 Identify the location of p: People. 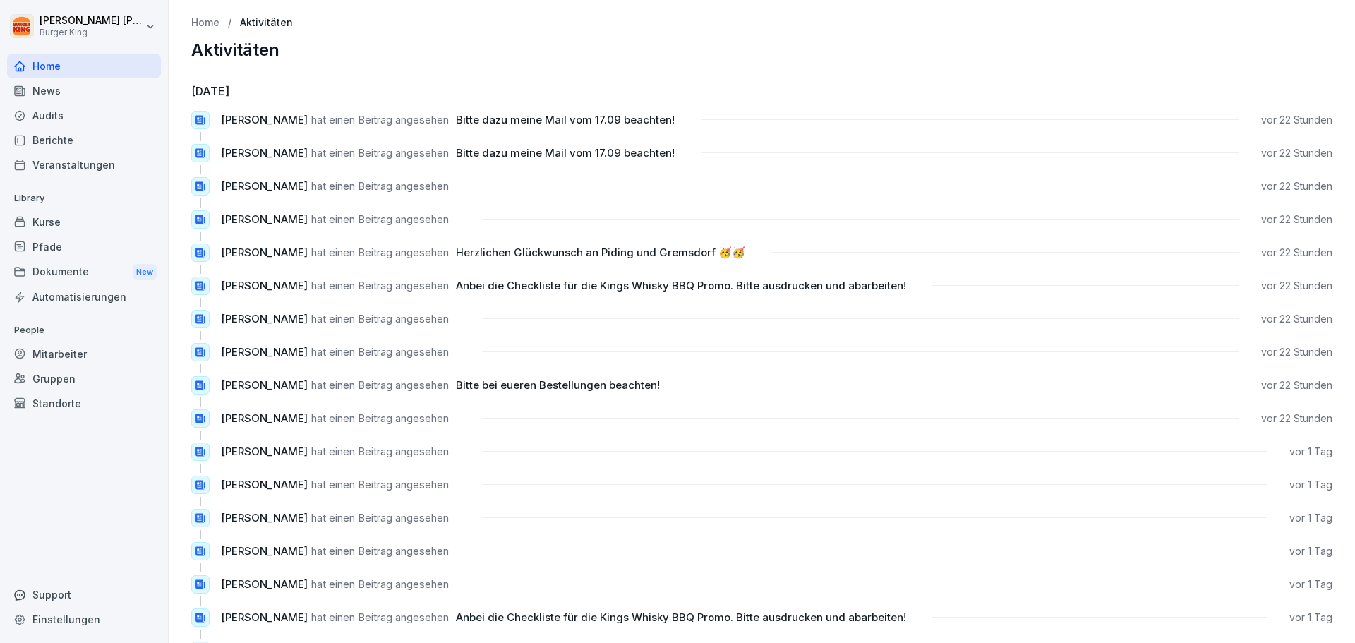
(84, 330).